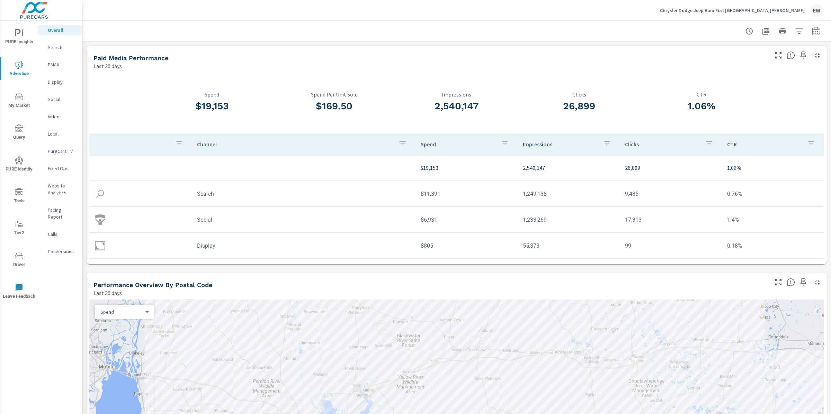  Describe the element at coordinates (62, 234) in the screenshot. I see `p: Calls` at that location.